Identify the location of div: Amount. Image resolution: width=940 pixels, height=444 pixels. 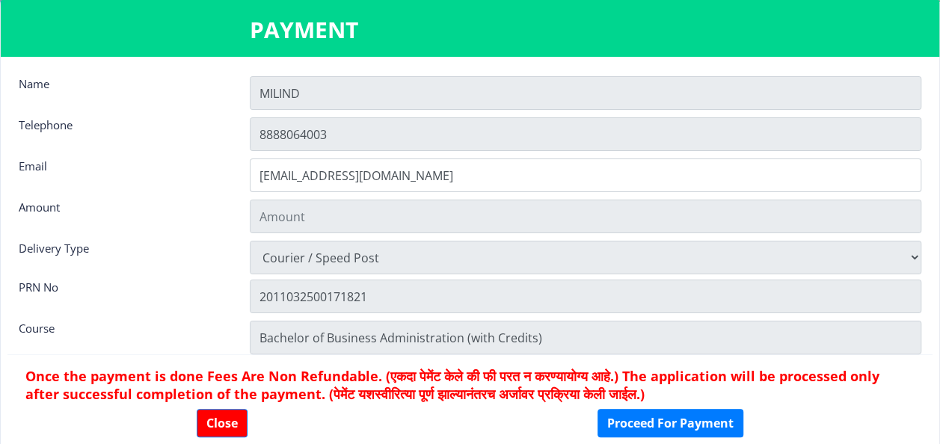
(123, 215).